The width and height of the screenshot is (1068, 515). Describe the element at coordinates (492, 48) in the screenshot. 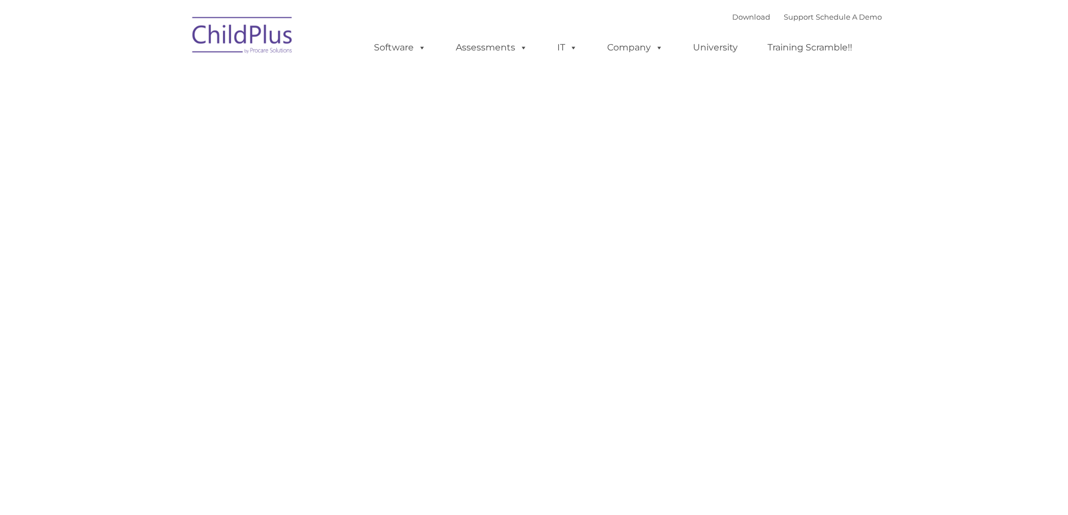

I see `a: Assessments` at that location.